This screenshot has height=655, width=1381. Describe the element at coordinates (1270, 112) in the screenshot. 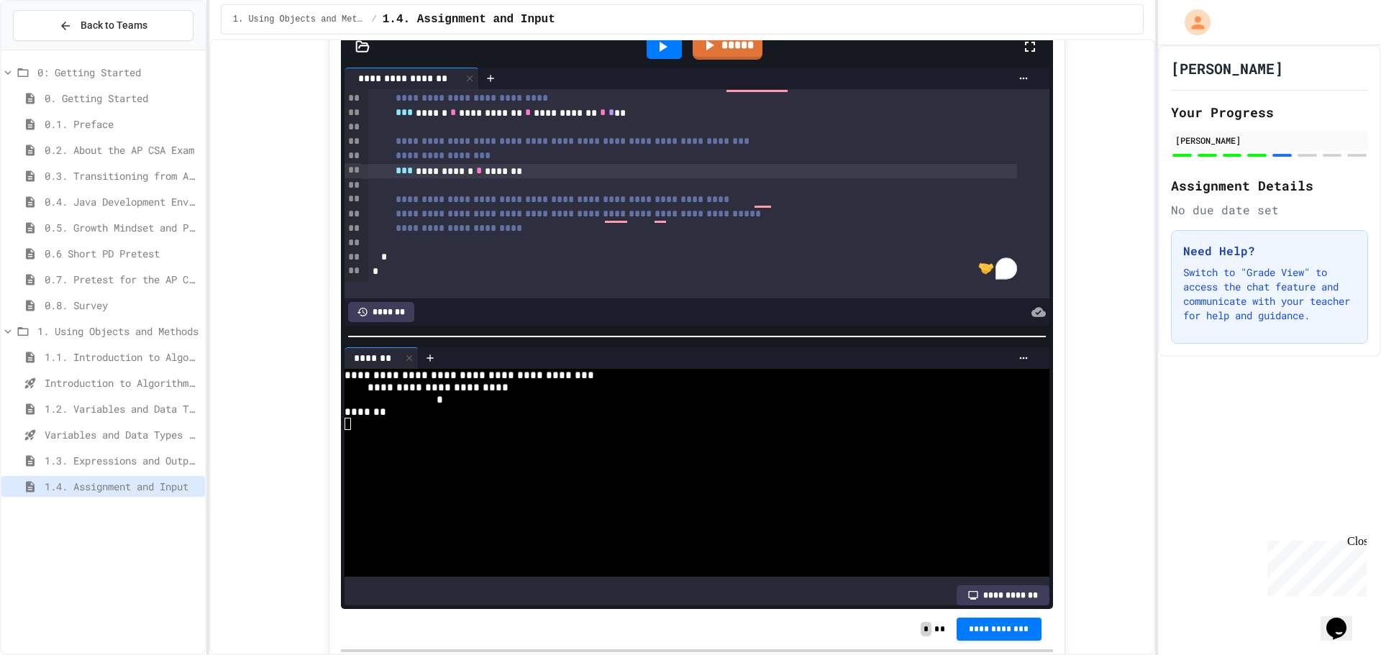

I see `h2: Your Progress` at that location.